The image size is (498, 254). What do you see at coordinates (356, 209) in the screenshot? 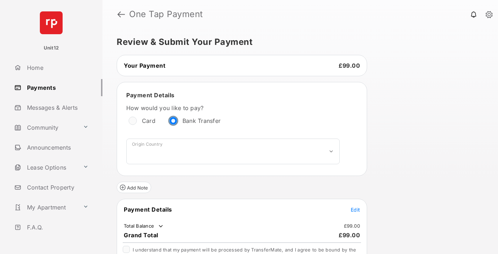
I see `button: Edit` at bounding box center [356, 209].